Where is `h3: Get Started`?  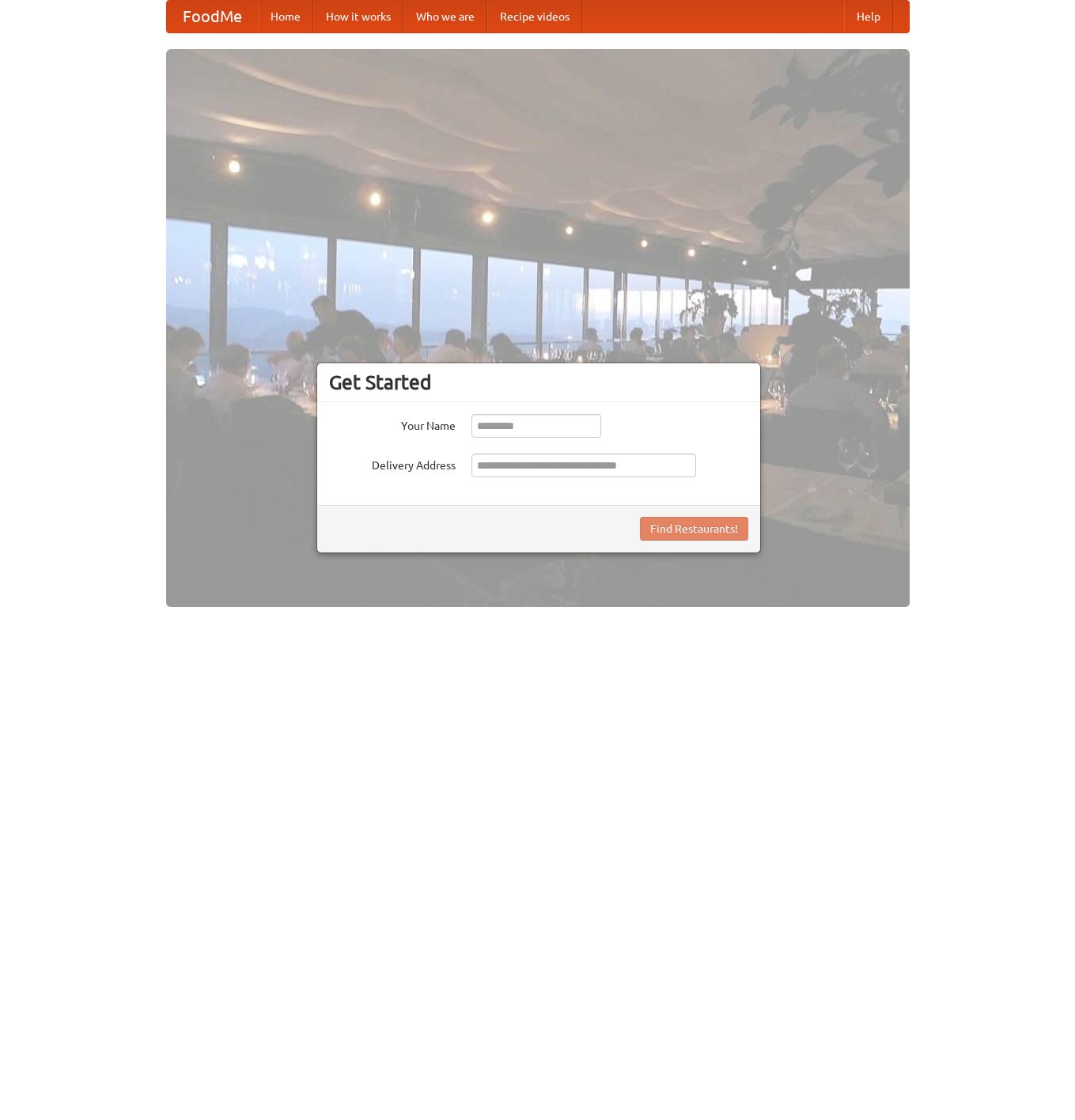 h3: Get Started is located at coordinates (538, 382).